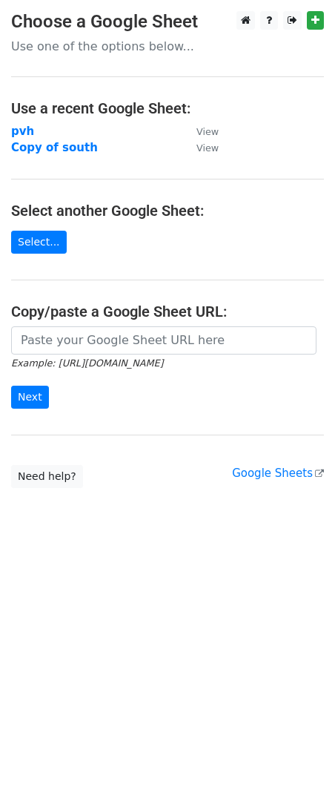 This screenshot has width=335, height=807. I want to click on p: Use one of the options below..., so click(168, 46).